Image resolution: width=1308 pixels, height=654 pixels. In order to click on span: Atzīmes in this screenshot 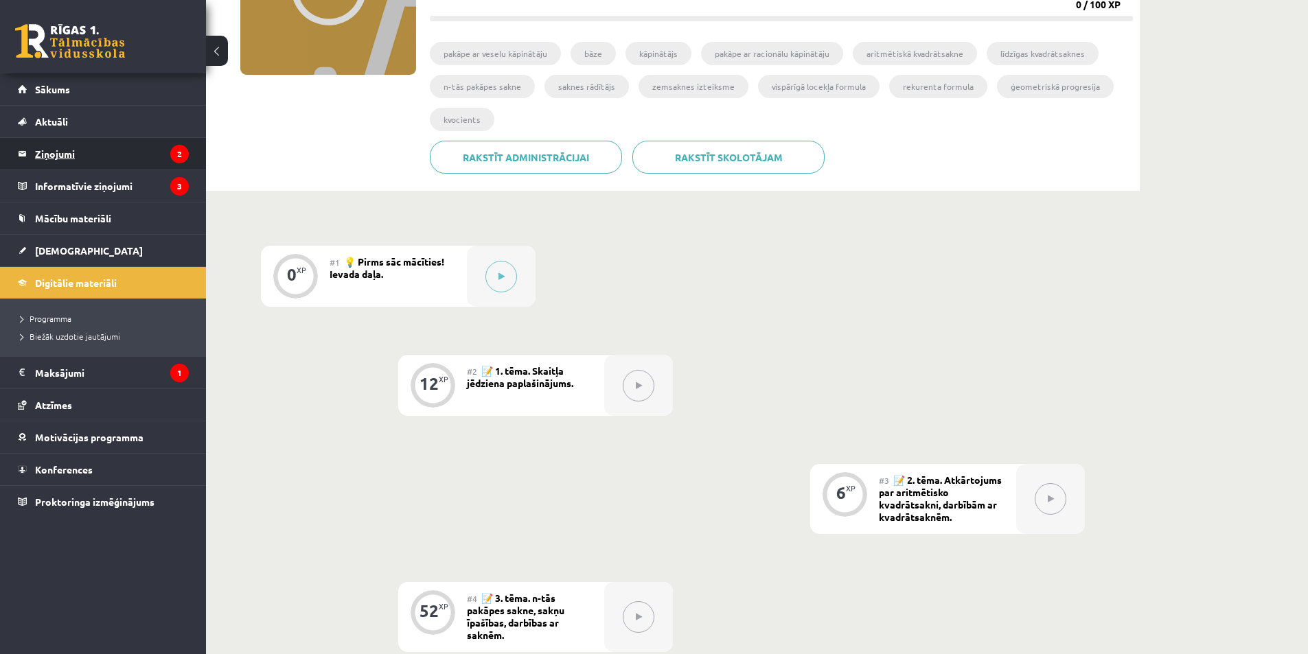, I will do `click(54, 405)`.